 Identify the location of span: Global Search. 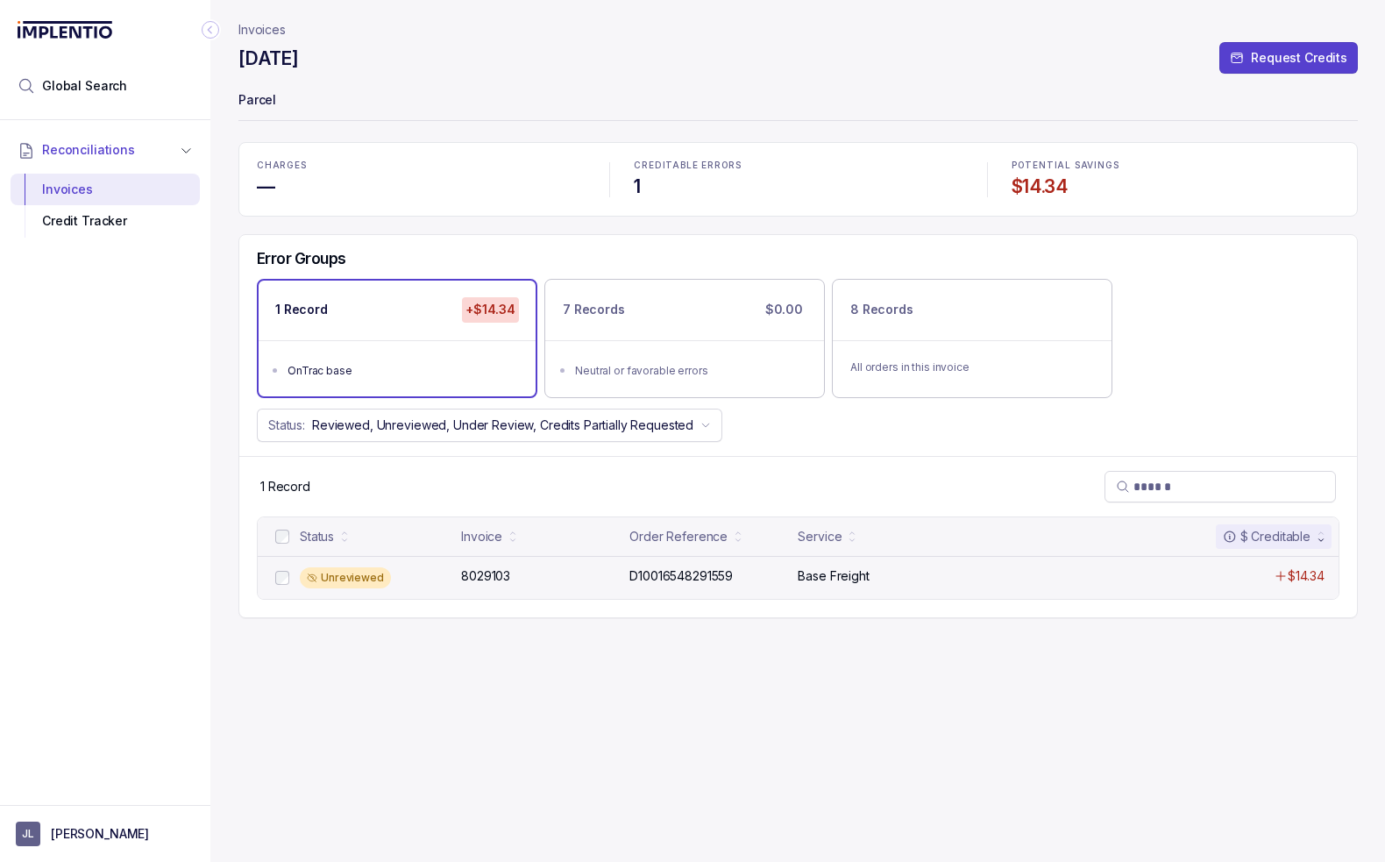
(84, 86).